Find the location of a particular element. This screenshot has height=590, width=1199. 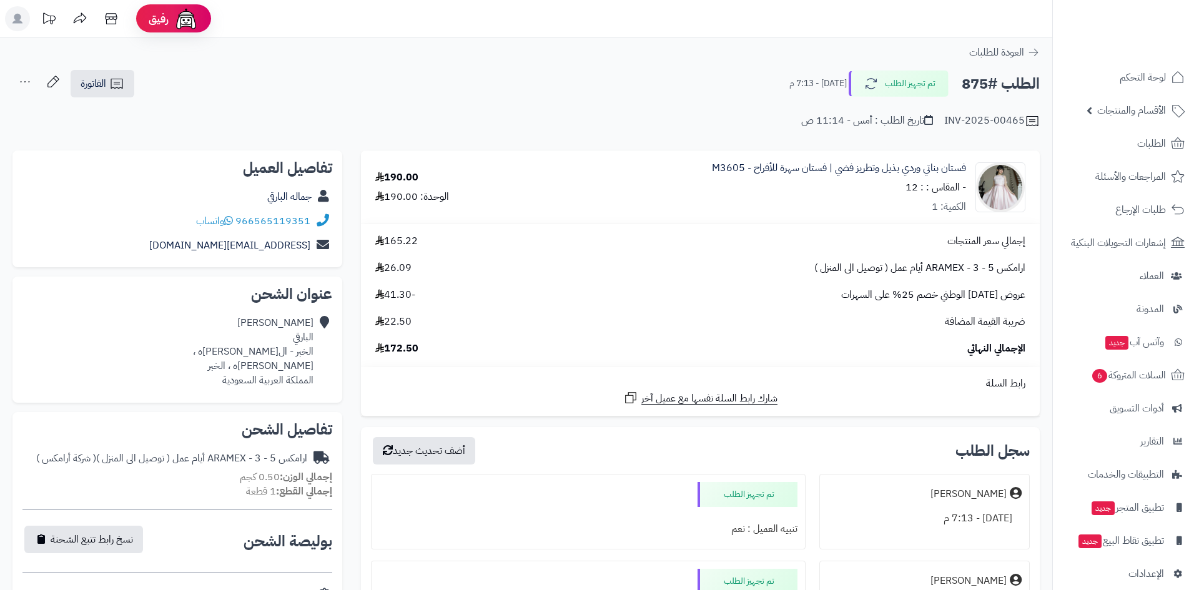

small: 0.50 كجم is located at coordinates (286, 477).